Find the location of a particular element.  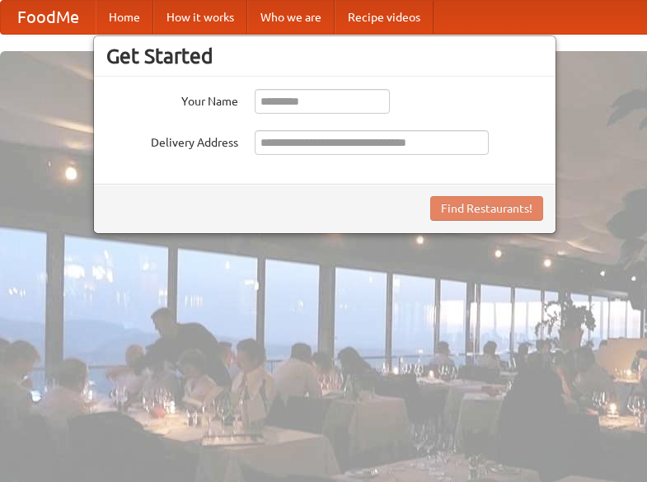

h3: Get Started is located at coordinates (325, 56).